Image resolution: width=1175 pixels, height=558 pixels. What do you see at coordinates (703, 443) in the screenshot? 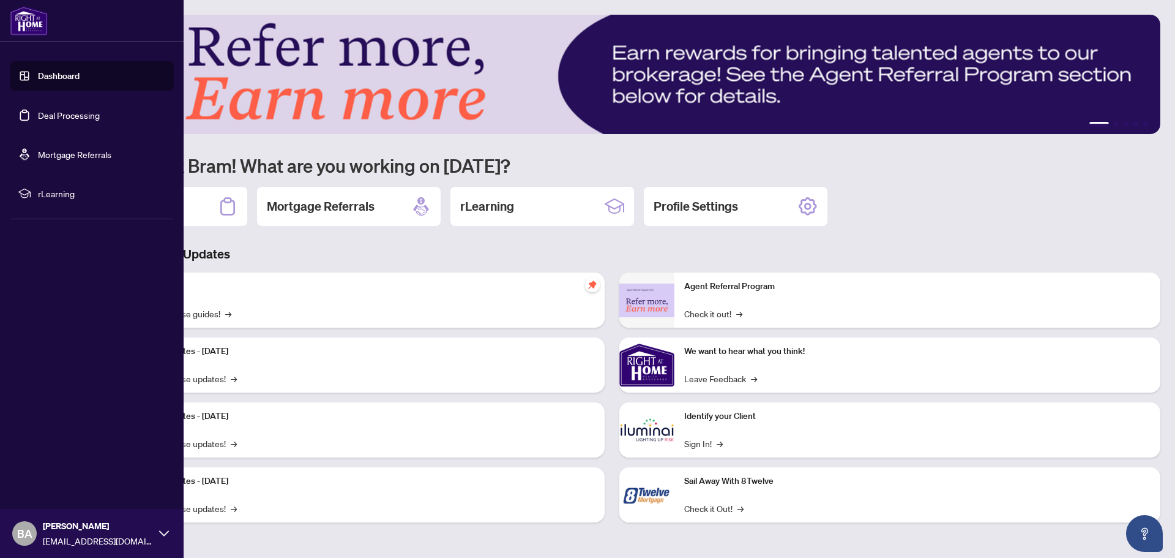
I see `a: Sign In!→` at bounding box center [703, 443].